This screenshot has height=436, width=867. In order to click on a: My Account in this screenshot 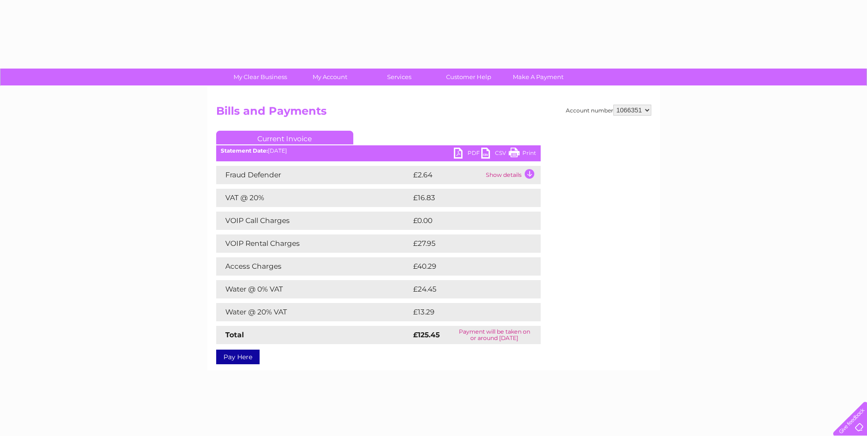, I will do `click(329, 77)`.